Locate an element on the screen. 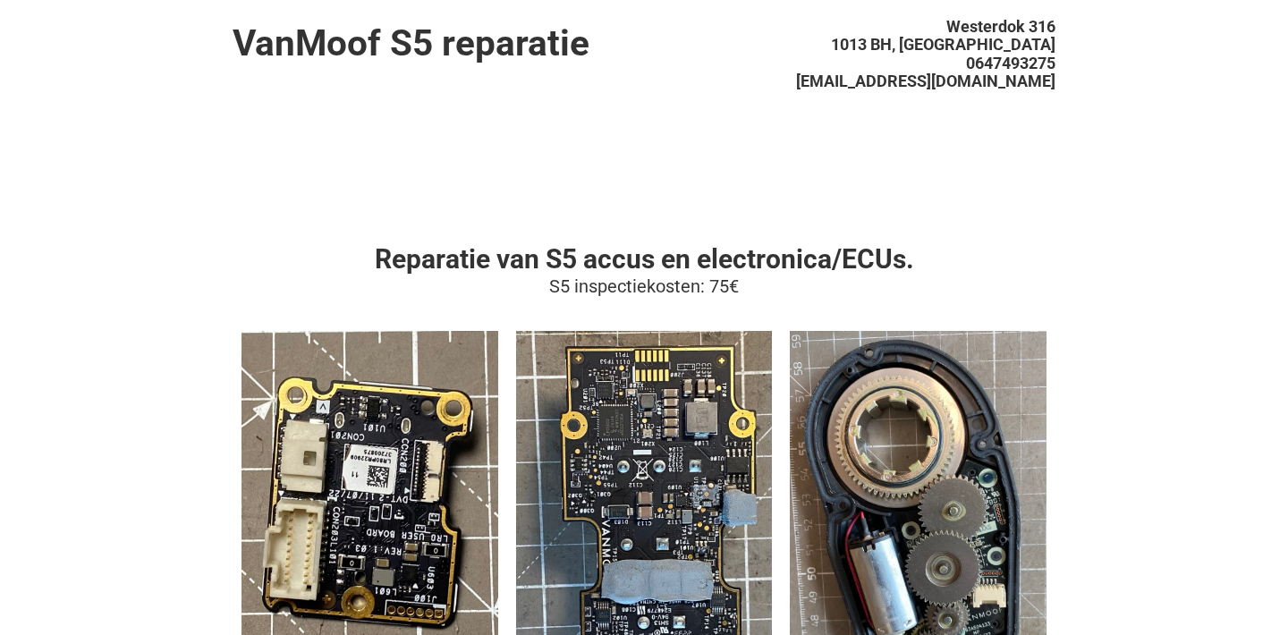  h1: VanMoof S5 reparatie is located at coordinates (438, 43).